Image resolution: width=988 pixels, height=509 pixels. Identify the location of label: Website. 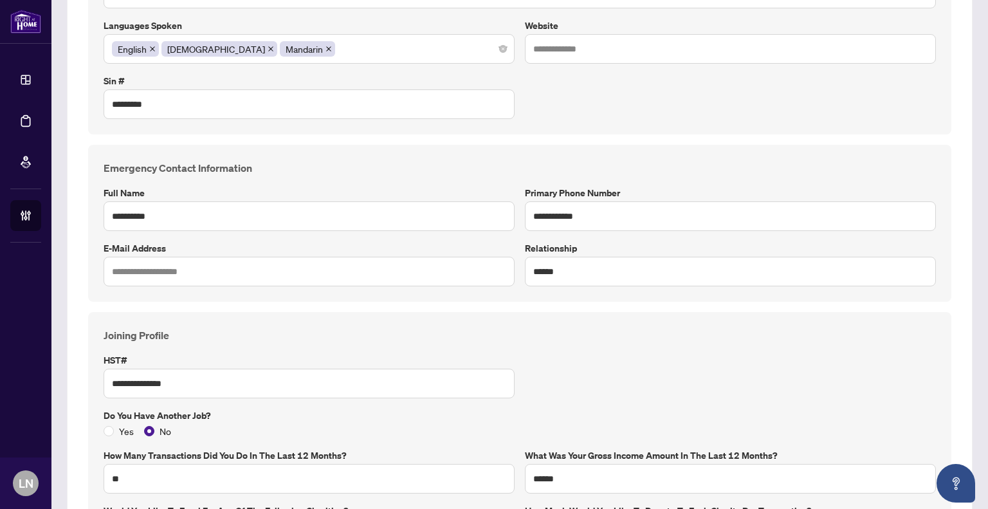
(730, 26).